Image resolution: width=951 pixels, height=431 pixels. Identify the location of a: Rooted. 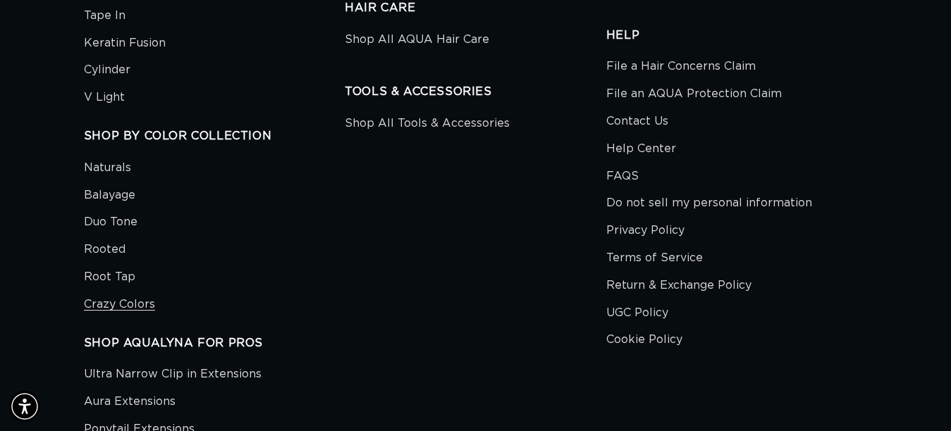
(104, 250).